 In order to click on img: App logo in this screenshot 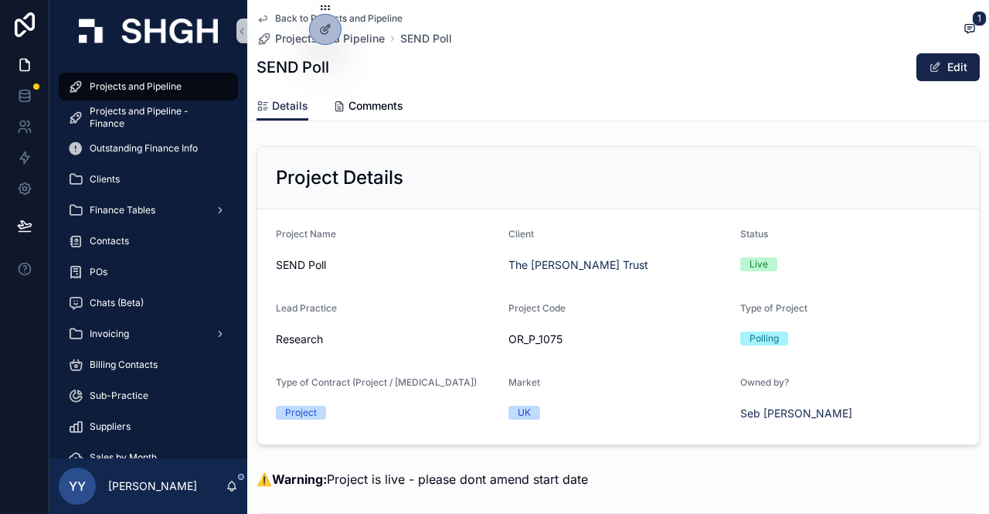, I will do `click(148, 31)`.